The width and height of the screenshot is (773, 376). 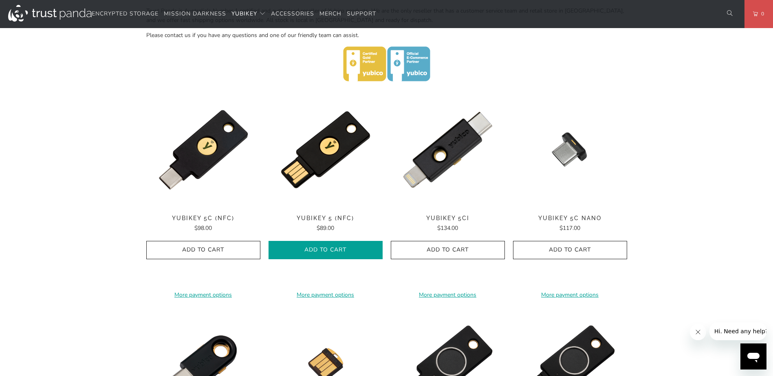 I want to click on summary: YubiKey, so click(x=248, y=14).